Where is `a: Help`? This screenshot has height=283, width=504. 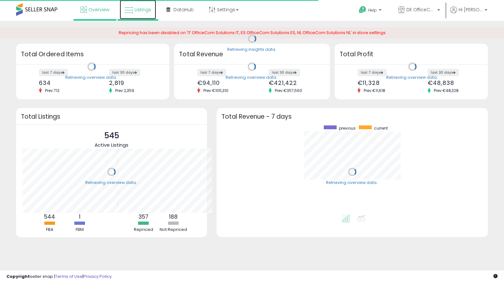
a: Help is located at coordinates (371, 11).